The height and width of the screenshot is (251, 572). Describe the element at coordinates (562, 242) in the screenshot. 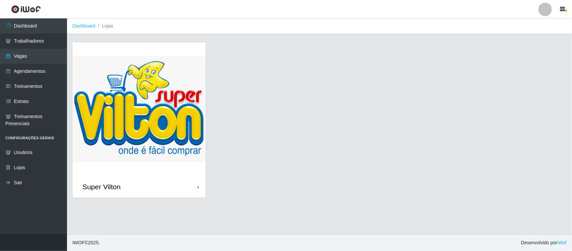

I see `a: iWof` at that location.